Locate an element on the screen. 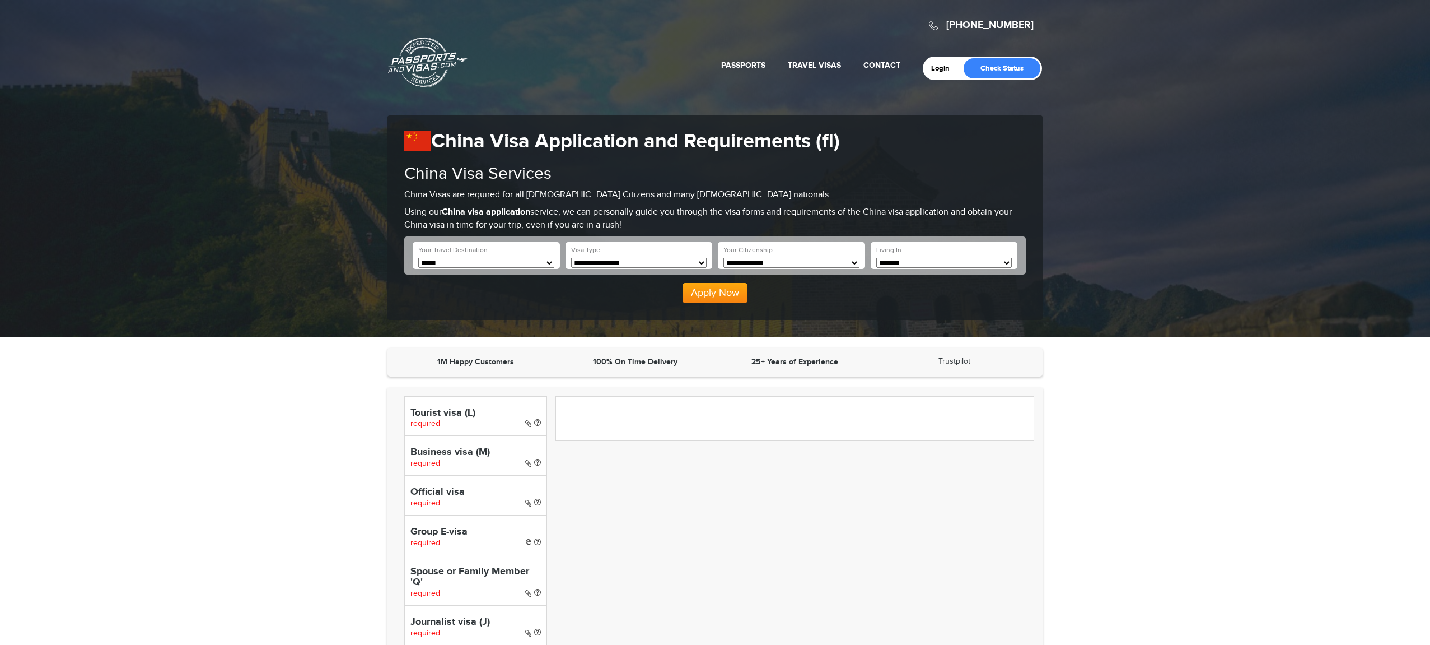  label: Your Travel Destination is located at coordinates (453, 250).